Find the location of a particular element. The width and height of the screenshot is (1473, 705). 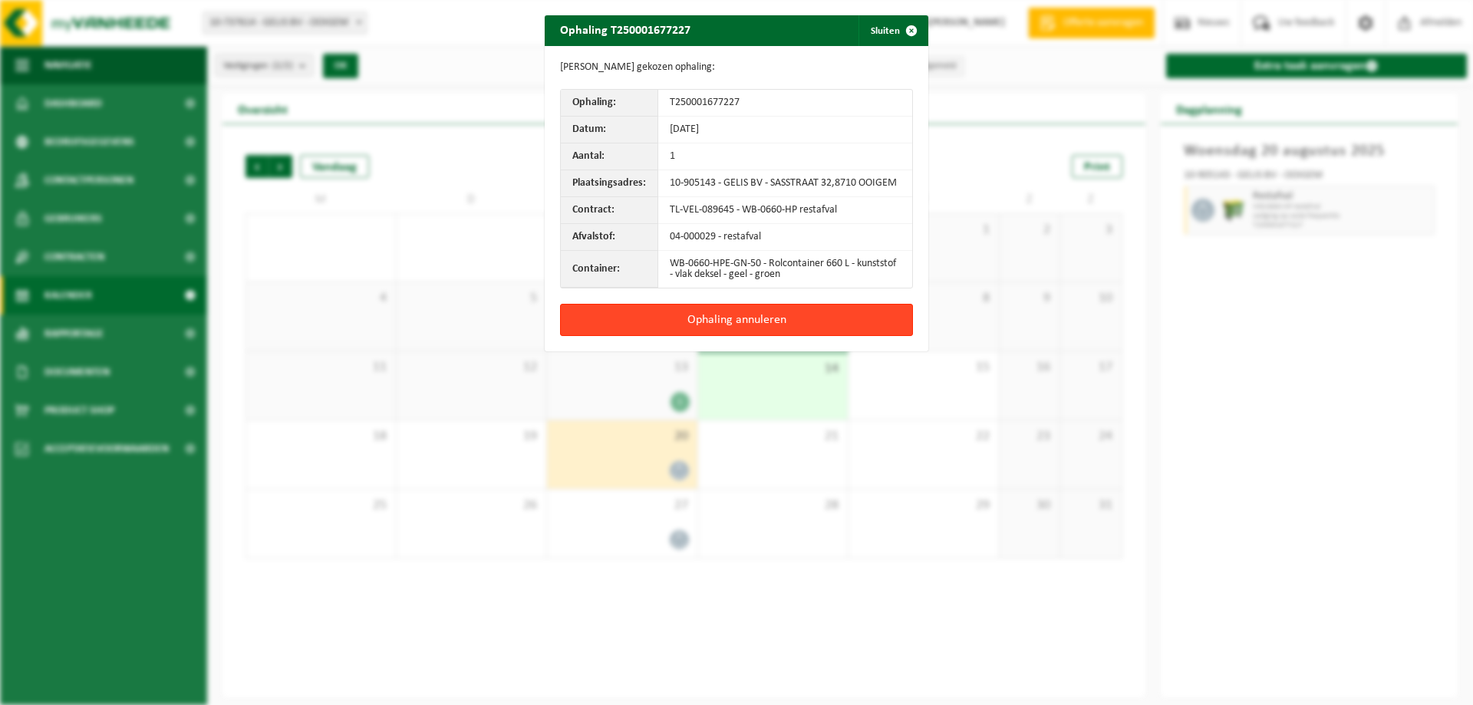

td: 04-000029 - restafval is located at coordinates (785, 237).